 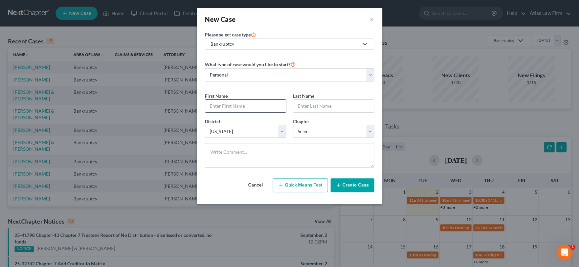 What do you see at coordinates (301, 121) in the screenshot?
I see `span: Chapter` at bounding box center [301, 121].